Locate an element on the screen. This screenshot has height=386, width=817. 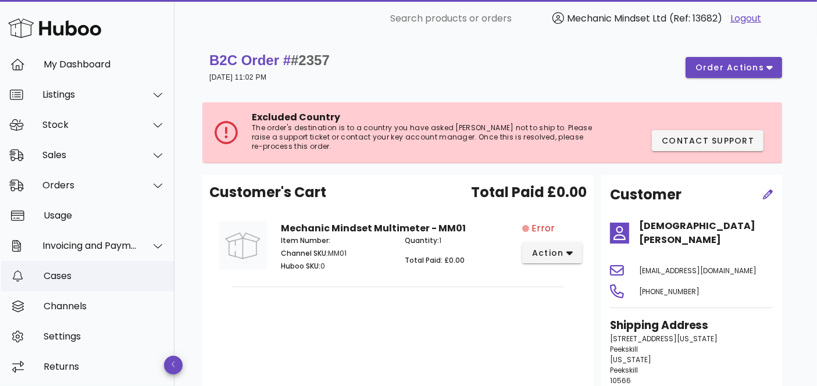
strong: Mechanic Mindset Multimeter - MM01 is located at coordinates (373, 228).